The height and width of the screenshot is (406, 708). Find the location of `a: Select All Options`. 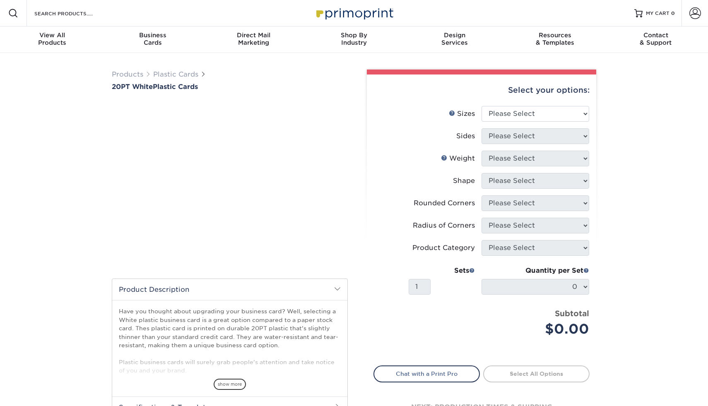

a: Select All Options is located at coordinates (536, 374).